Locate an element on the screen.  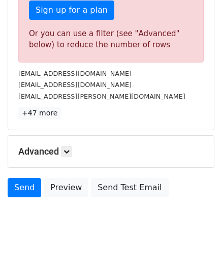
a: Send is located at coordinates (24, 188).